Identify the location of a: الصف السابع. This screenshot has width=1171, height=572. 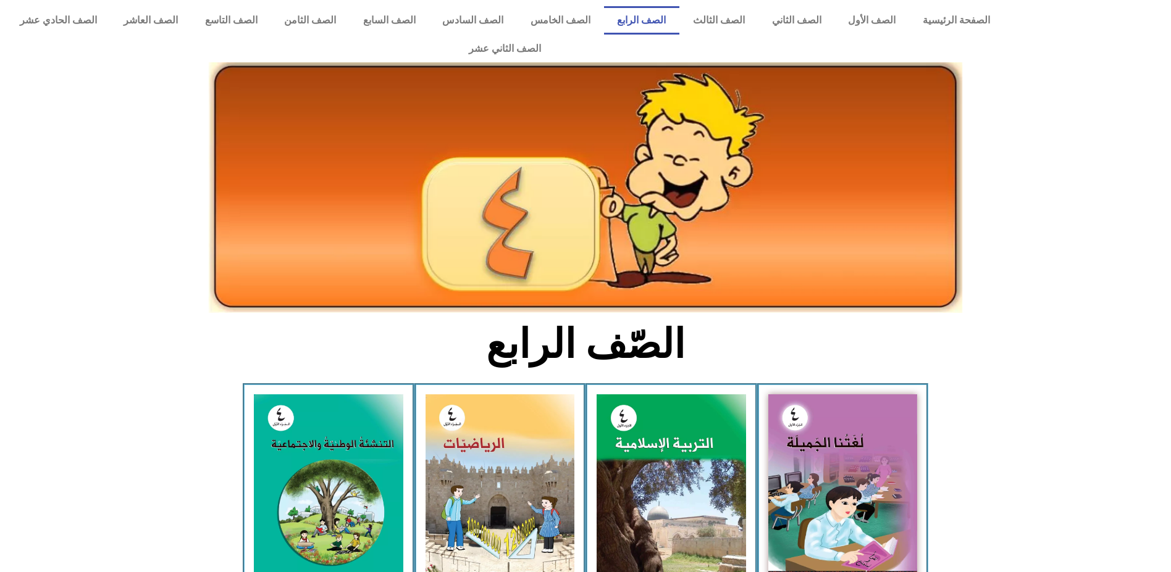
(389, 20).